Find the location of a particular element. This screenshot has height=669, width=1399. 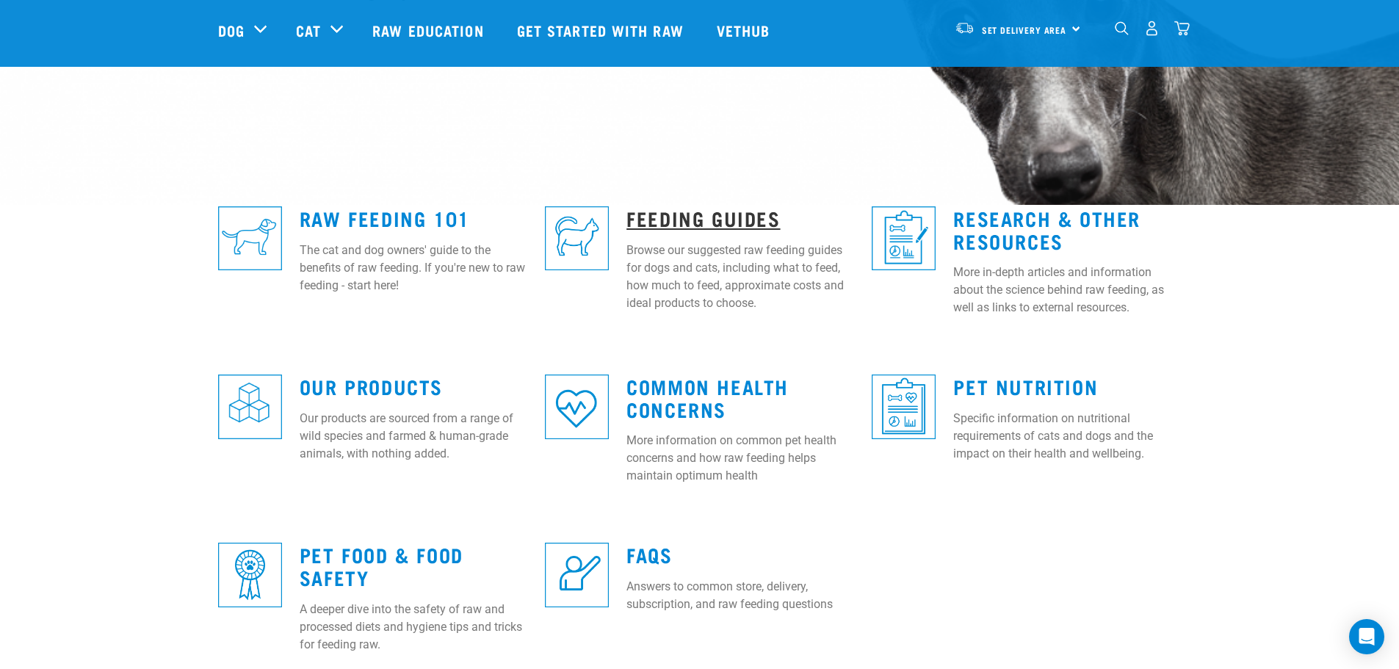

a: Vethub is located at coordinates (745, 30).